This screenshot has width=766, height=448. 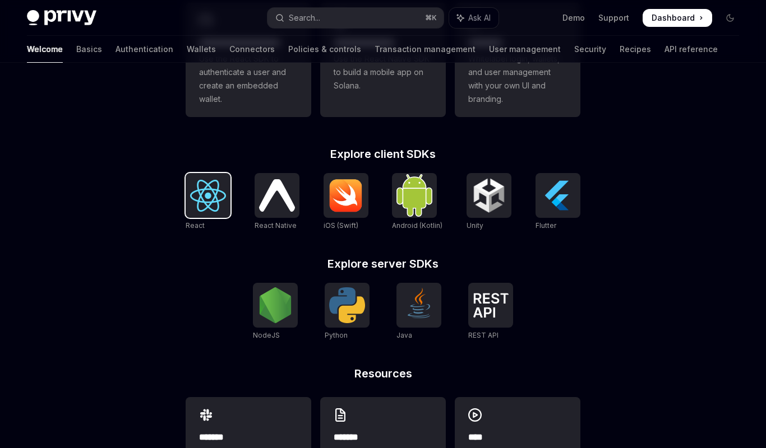 I want to click on a: Android (Kotlin)Android (Kotlin), so click(x=417, y=202).